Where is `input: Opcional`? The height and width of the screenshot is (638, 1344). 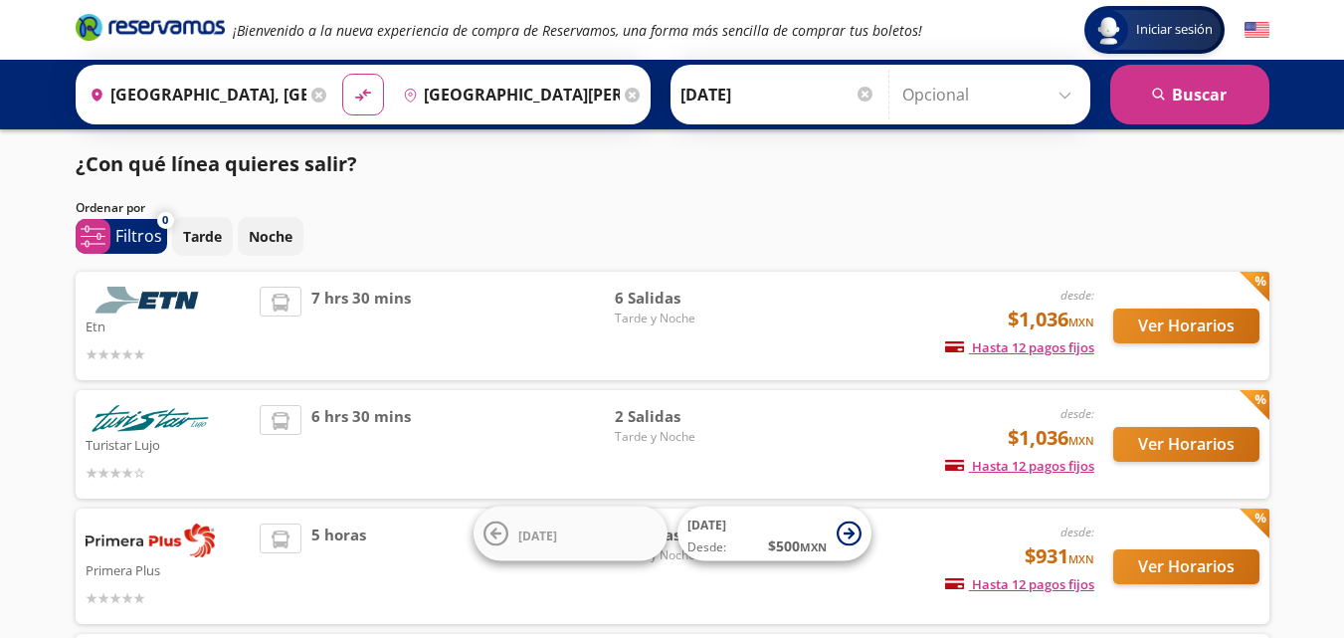 input: Opcional is located at coordinates (991, 94).